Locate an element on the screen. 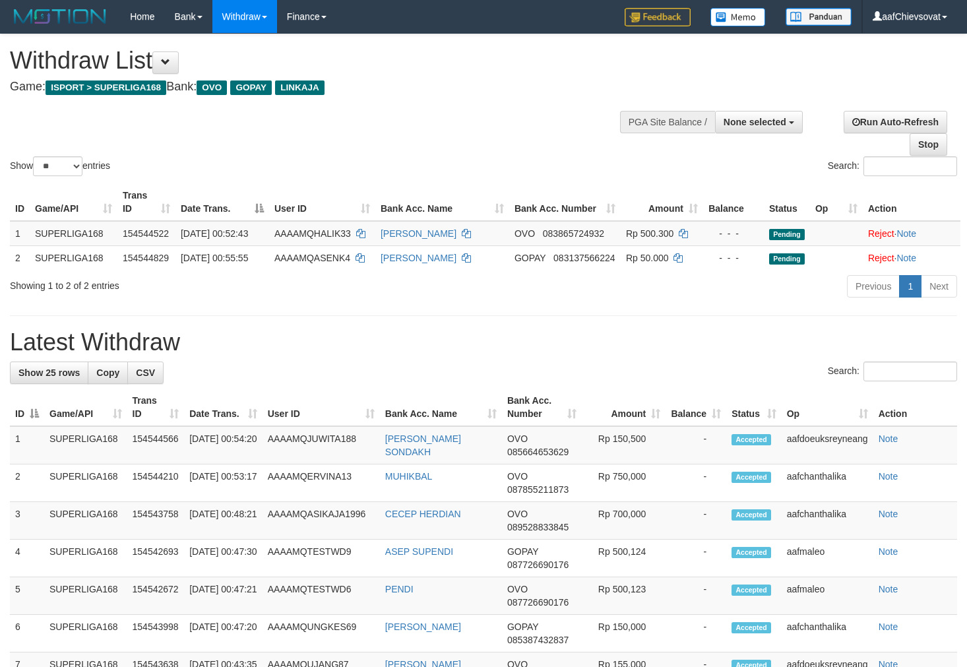 Image resolution: width=967 pixels, height=667 pixels. td: 154544566 is located at coordinates (156, 445).